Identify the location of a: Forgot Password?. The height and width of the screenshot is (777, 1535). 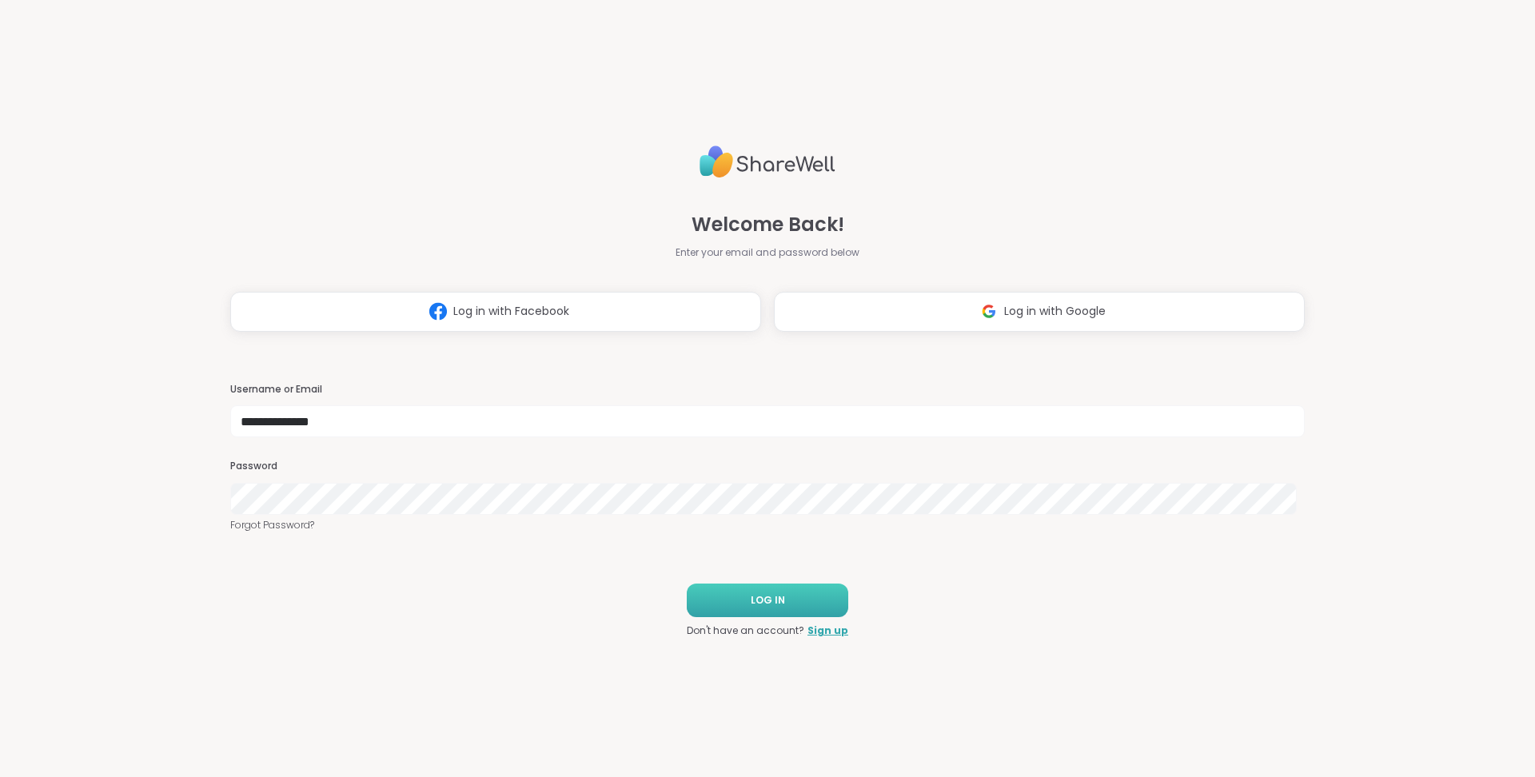
(768, 525).